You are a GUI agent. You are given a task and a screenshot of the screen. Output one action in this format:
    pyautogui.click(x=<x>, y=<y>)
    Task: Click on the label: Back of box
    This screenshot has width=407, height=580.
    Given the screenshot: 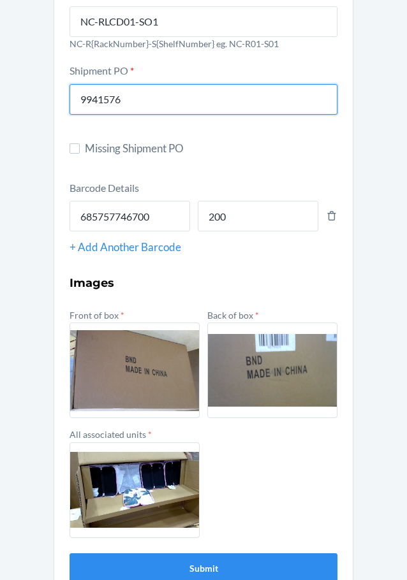 What is the action you would take?
    pyautogui.click(x=233, y=315)
    